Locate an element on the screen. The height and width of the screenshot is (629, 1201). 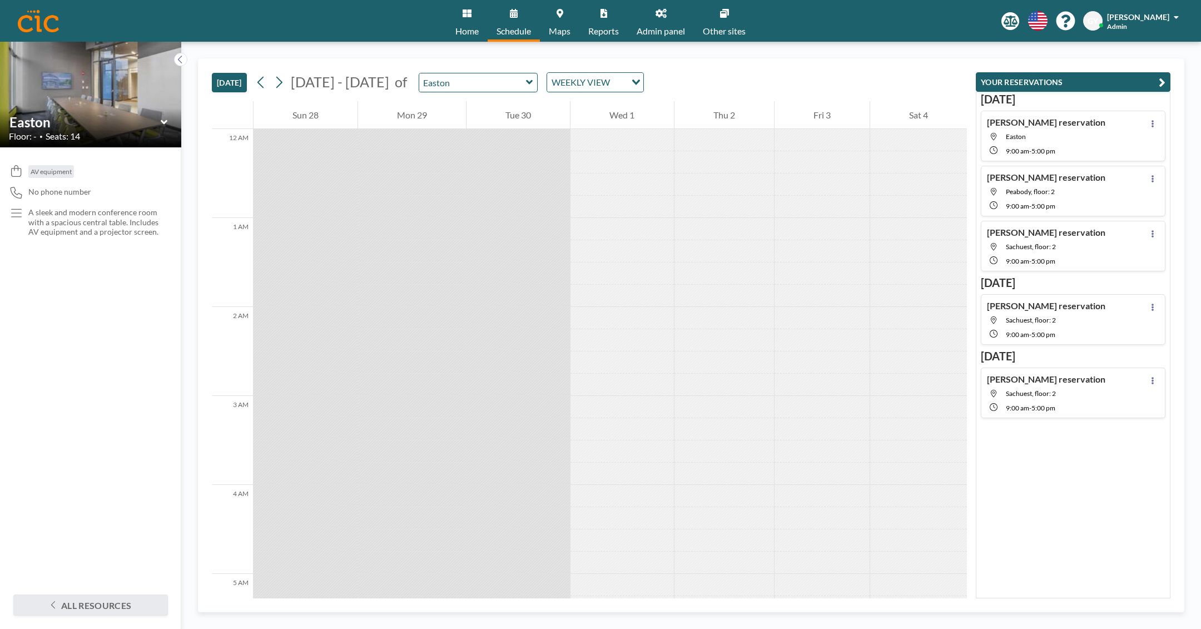
div: Mon 29 is located at coordinates (412, 115).